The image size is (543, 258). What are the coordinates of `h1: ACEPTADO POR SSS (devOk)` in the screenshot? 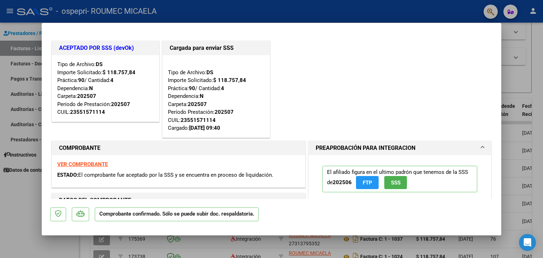 It's located at (105, 48).